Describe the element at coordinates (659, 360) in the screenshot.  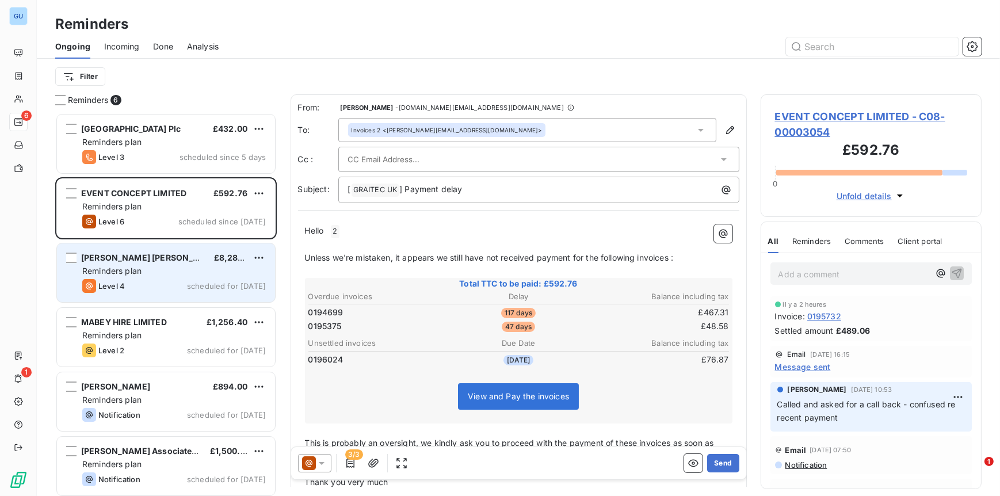
I see `td: £76.87` at that location.